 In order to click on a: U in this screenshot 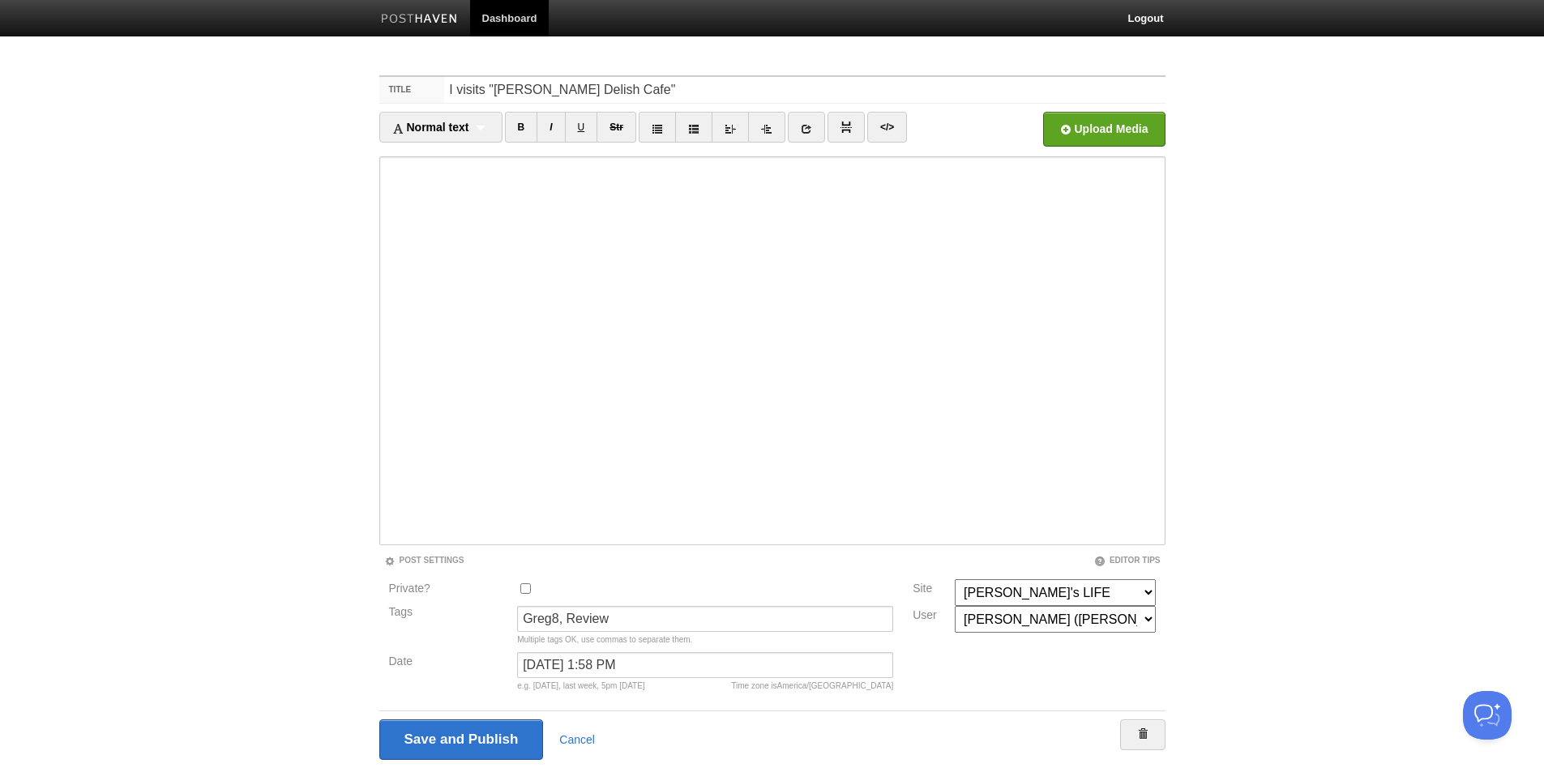, I will do `click(581, 127)`.